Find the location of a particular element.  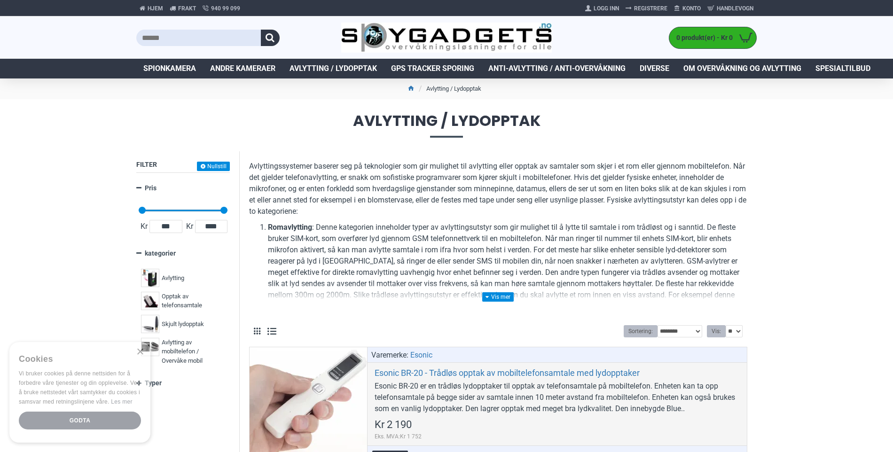

a: Logg Inn is located at coordinates (602, 8).